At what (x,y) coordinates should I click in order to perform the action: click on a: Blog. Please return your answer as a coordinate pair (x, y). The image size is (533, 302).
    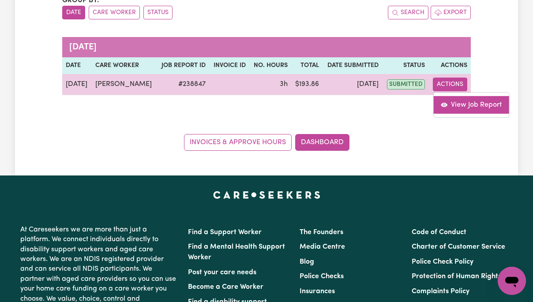
    Looking at the image, I should click on (307, 262).